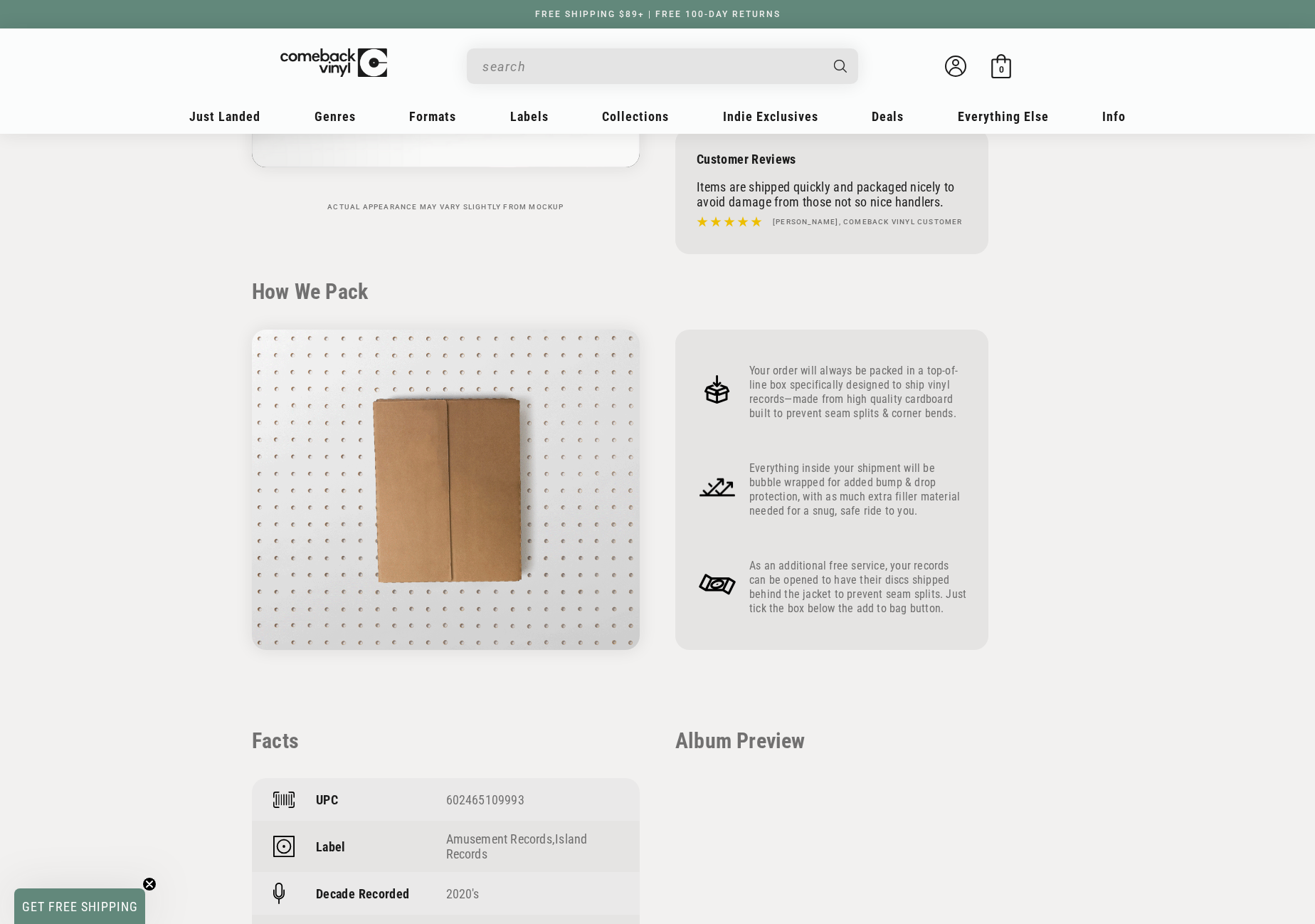  What do you see at coordinates (858, 490) in the screenshot?
I see `p: Everything inside your shipment will be bubble wrapped for added bump & drop protection, with as ...` at bounding box center [858, 490].